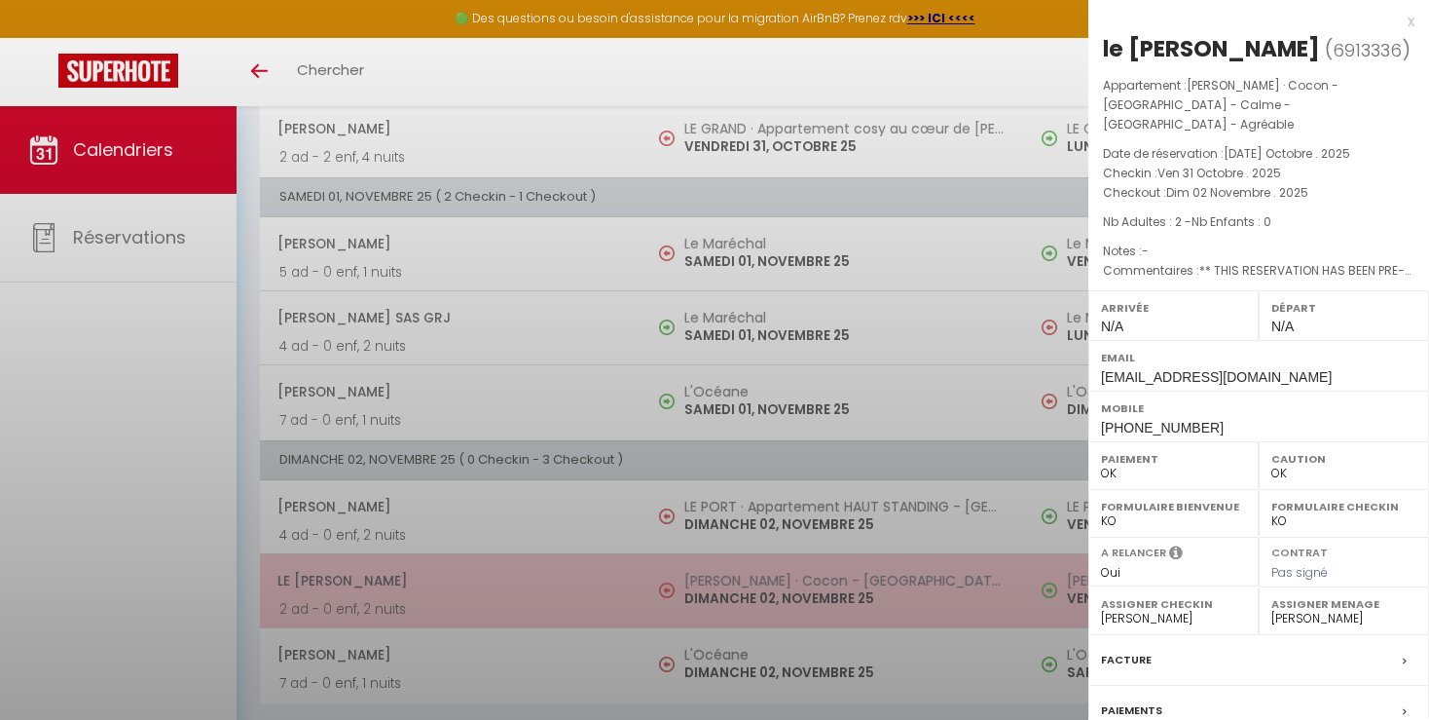 The width and height of the screenshot is (1429, 720). Describe the element at coordinates (1367, 50) in the screenshot. I see `span: 6913336` at that location.